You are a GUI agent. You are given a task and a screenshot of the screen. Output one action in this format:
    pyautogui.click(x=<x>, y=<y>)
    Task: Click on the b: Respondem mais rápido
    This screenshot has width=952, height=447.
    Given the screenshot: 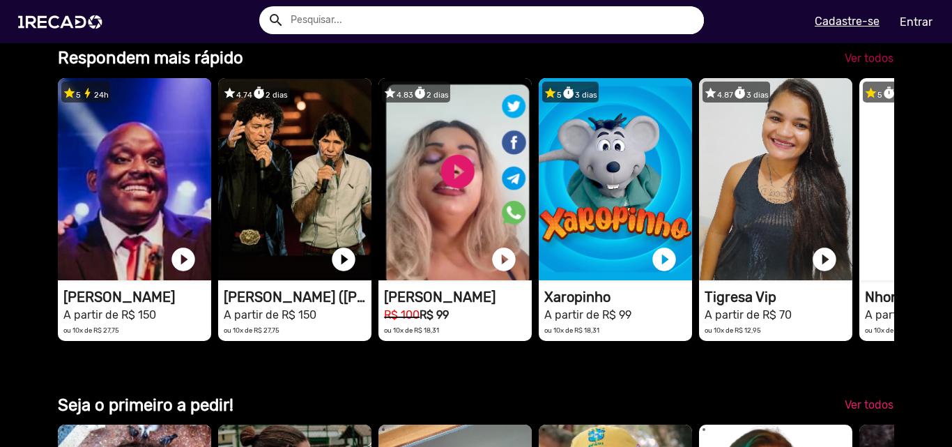 What is the action you would take?
    pyautogui.click(x=151, y=58)
    